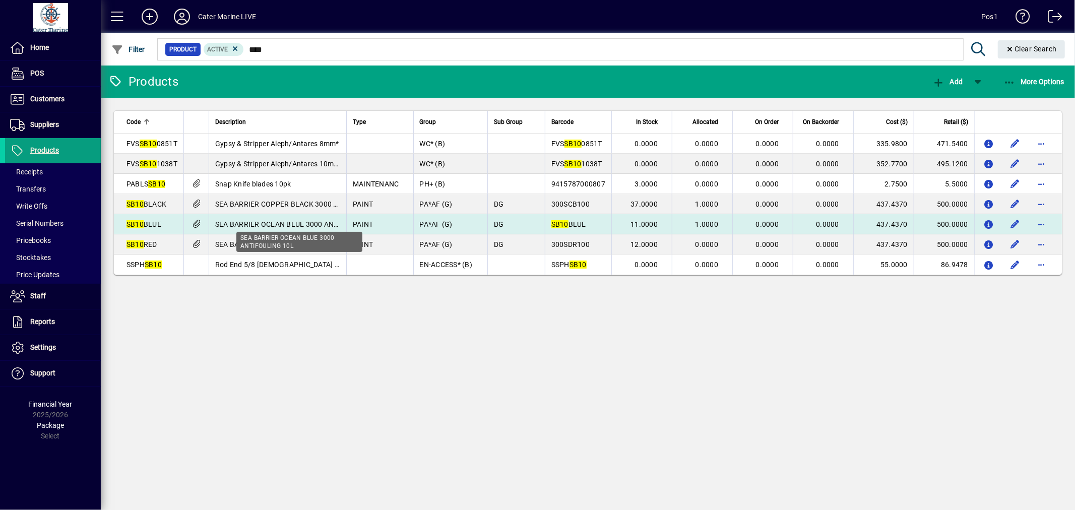 This screenshot has width=1075, height=510. What do you see at coordinates (295, 244) in the screenshot?
I see `span: SEA BARRIER DEEP RED 3000 ANTIFOULING 10L` at bounding box center [295, 244].